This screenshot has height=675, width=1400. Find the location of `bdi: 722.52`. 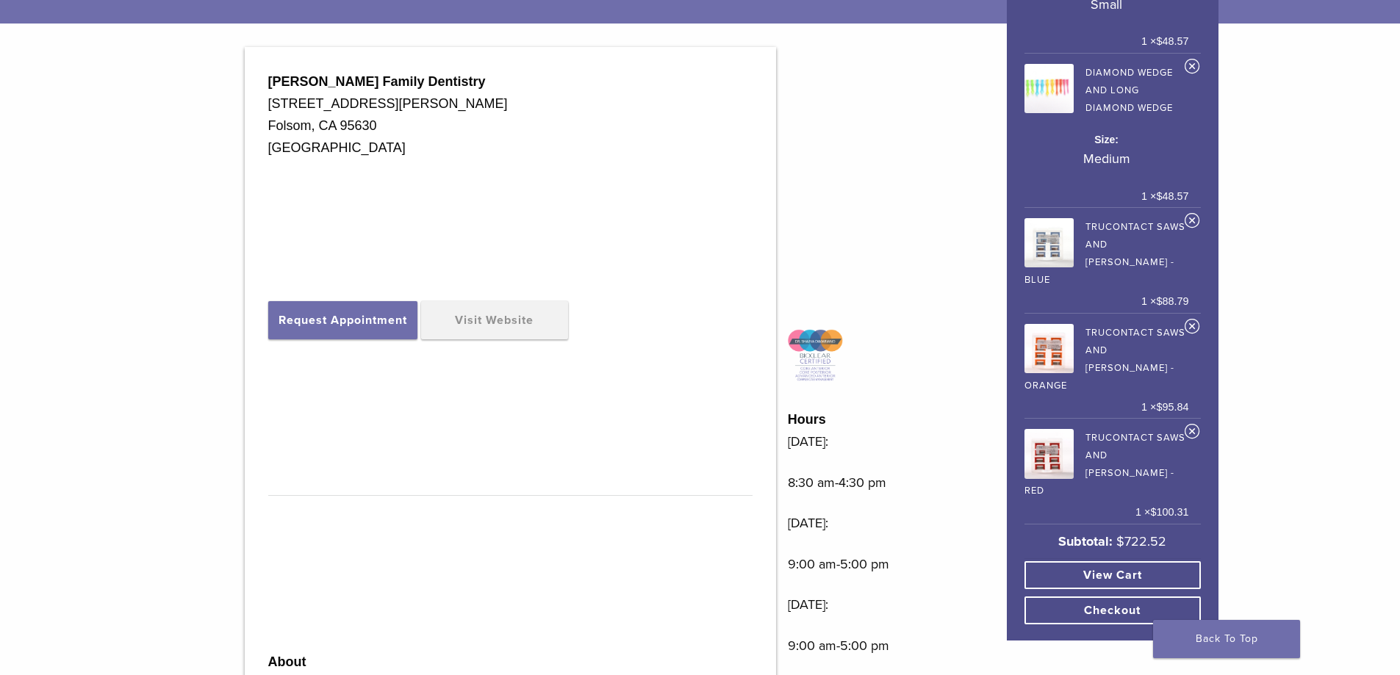

bdi: 722.52 is located at coordinates (1141, 542).